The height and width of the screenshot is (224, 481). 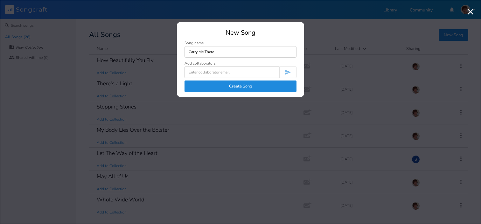 What do you see at coordinates (240, 43) in the screenshot?
I see `div: Song name` at bounding box center [240, 43].